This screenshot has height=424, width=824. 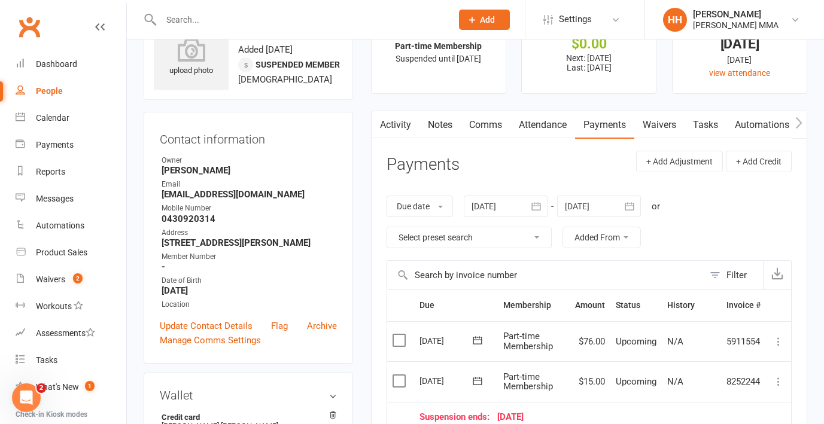 I want to click on input: Search by invoice number, so click(x=545, y=275).